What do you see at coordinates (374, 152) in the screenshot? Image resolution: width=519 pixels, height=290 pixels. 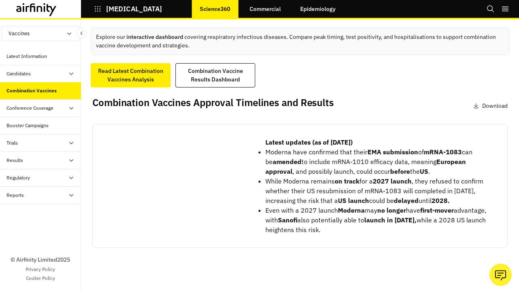 I see `strong: EMA` at bounding box center [374, 152].